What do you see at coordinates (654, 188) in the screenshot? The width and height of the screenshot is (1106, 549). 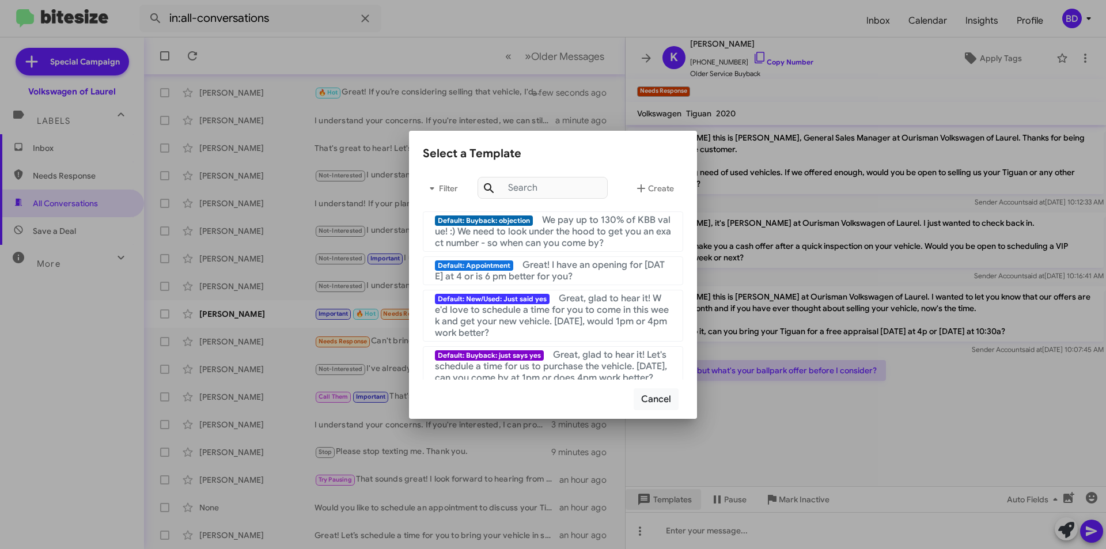 I see `span: Create` at bounding box center [654, 188].